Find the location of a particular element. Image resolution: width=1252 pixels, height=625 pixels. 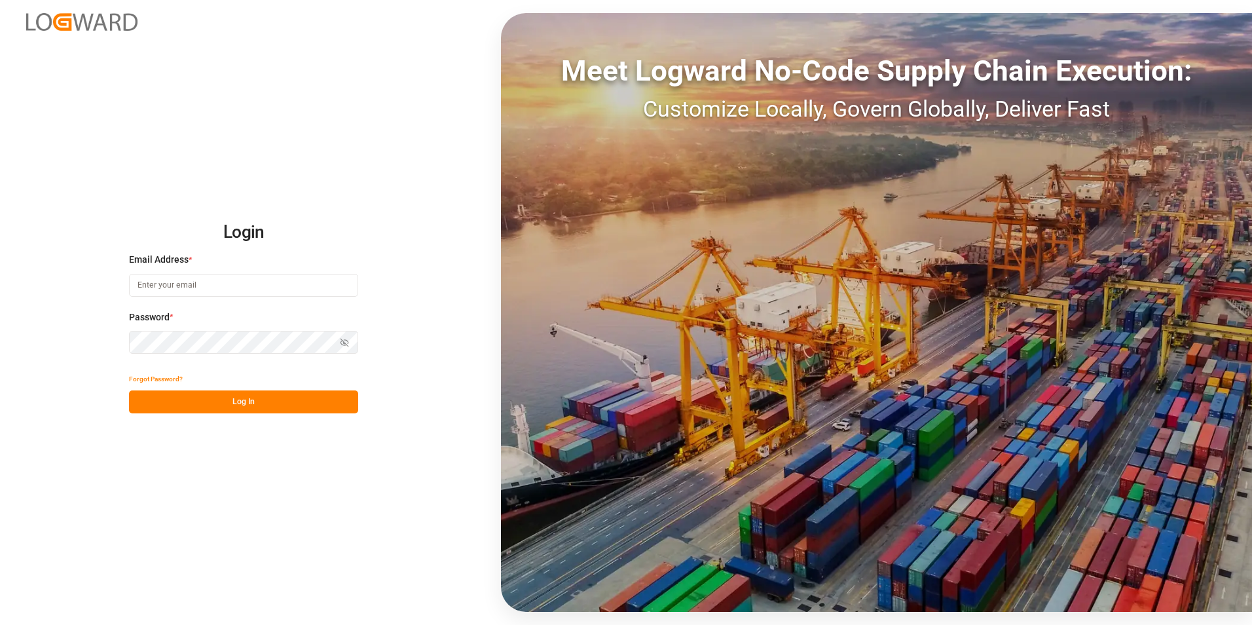

span: Password is located at coordinates (149, 317).